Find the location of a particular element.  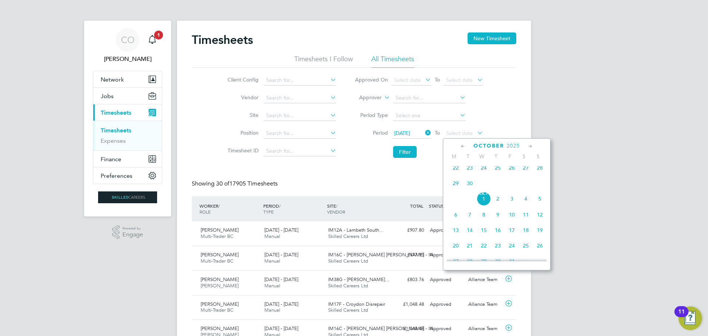

label: Vendor is located at coordinates (242, 97).